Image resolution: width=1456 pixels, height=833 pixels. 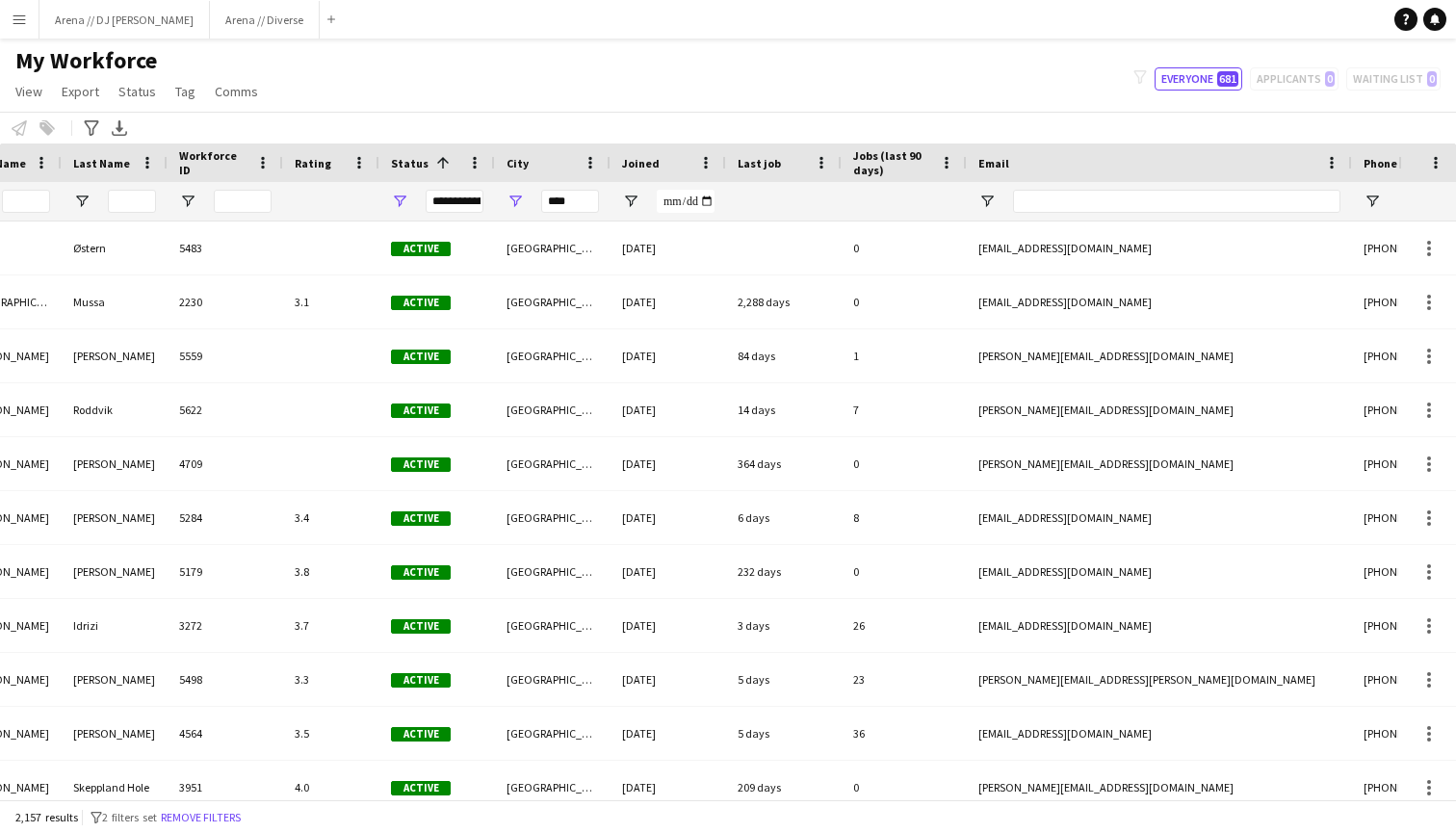 I want to click on div: Roddvik, so click(x=115, y=409).